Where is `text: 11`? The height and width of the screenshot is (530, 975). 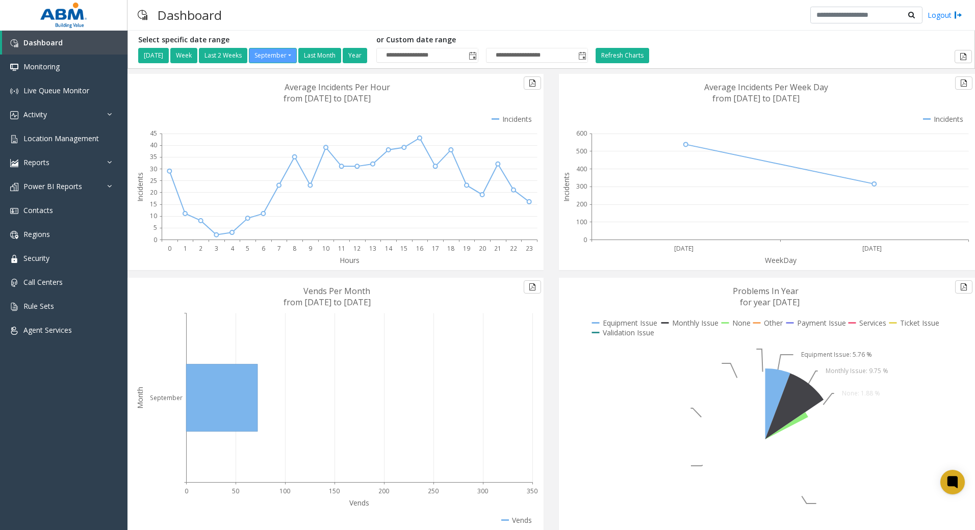
text: 11 is located at coordinates (342, 248).